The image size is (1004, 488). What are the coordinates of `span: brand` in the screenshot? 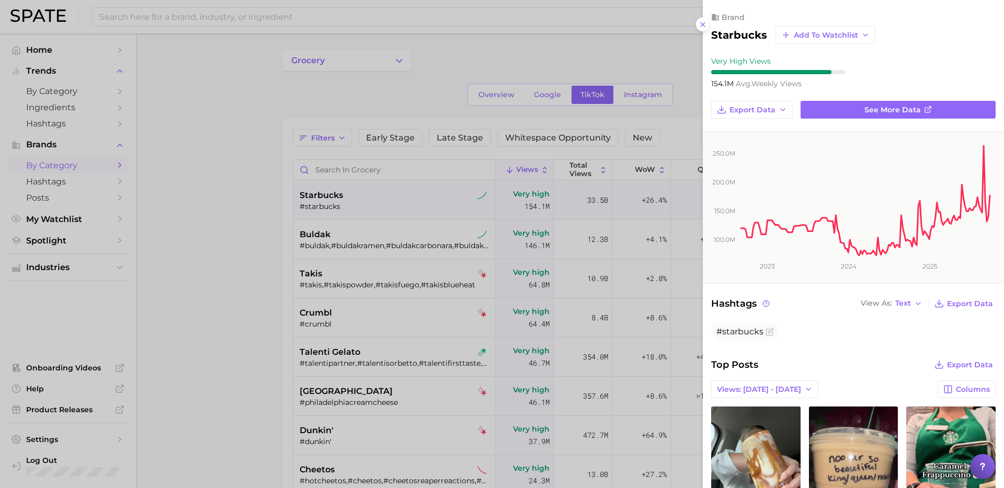 It's located at (733, 17).